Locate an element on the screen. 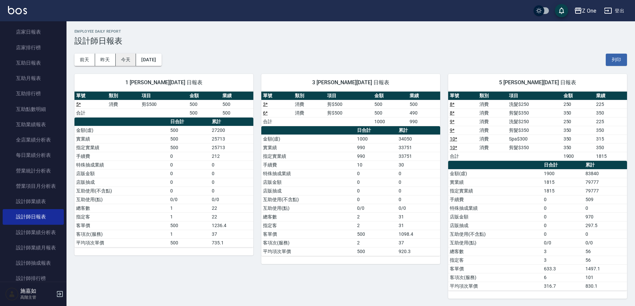 Image resolution: width=635 pixels, height=306 pixels. a: 設計師業績表 is located at coordinates (33, 201).